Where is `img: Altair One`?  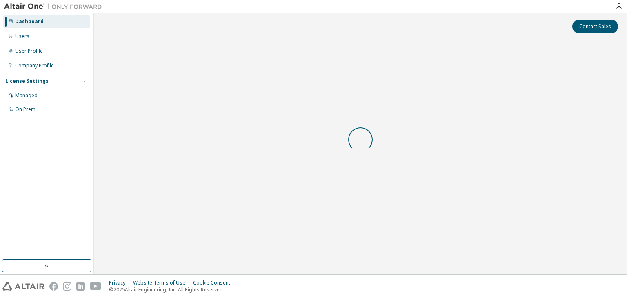
img: Altair One is located at coordinates (55, 7).